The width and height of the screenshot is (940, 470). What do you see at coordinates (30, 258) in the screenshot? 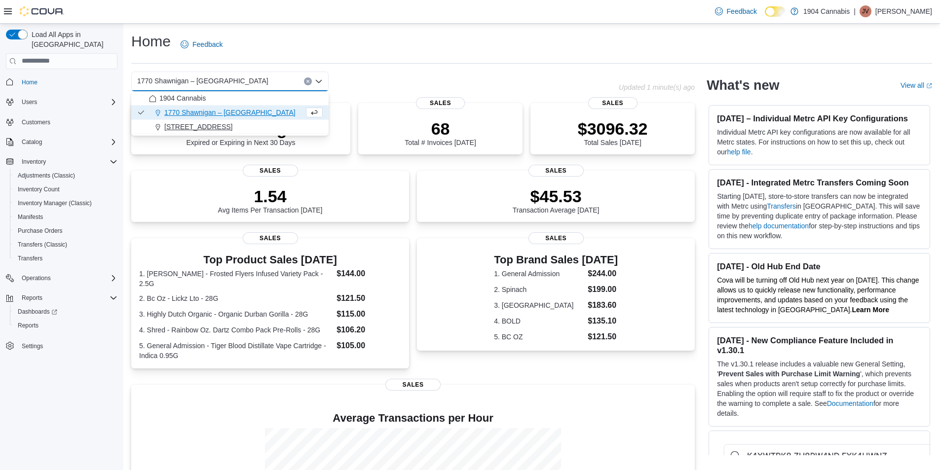
I see `span: Transfers` at bounding box center [30, 258].